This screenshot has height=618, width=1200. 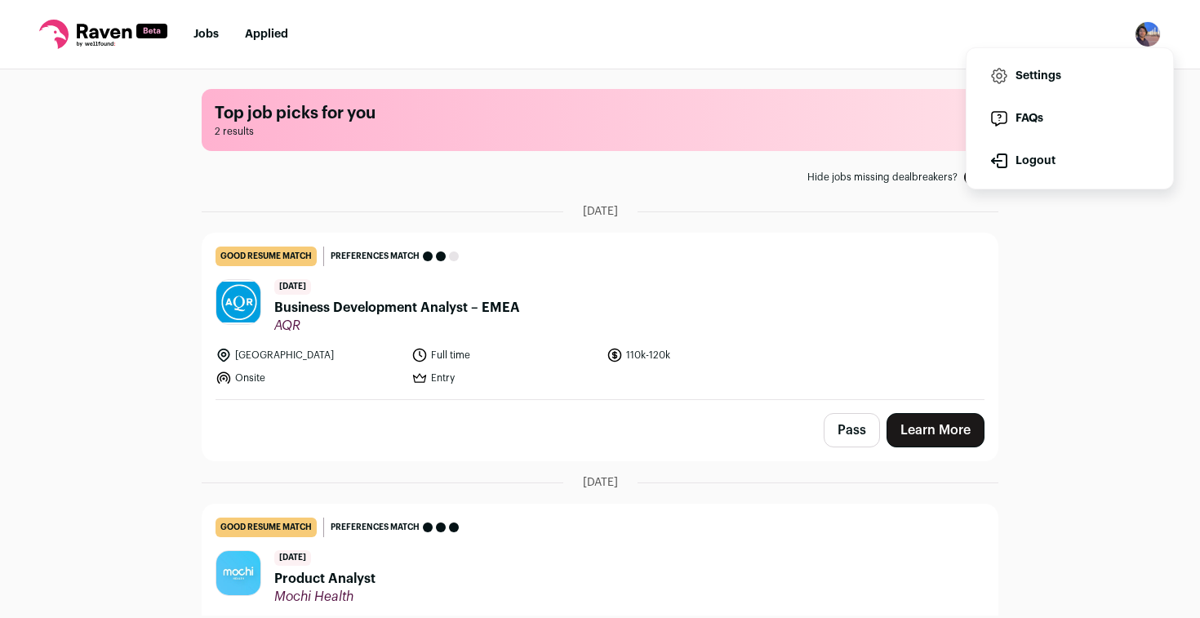 I want to click on img: 19039677-medium_jpg, so click(x=1148, y=34).